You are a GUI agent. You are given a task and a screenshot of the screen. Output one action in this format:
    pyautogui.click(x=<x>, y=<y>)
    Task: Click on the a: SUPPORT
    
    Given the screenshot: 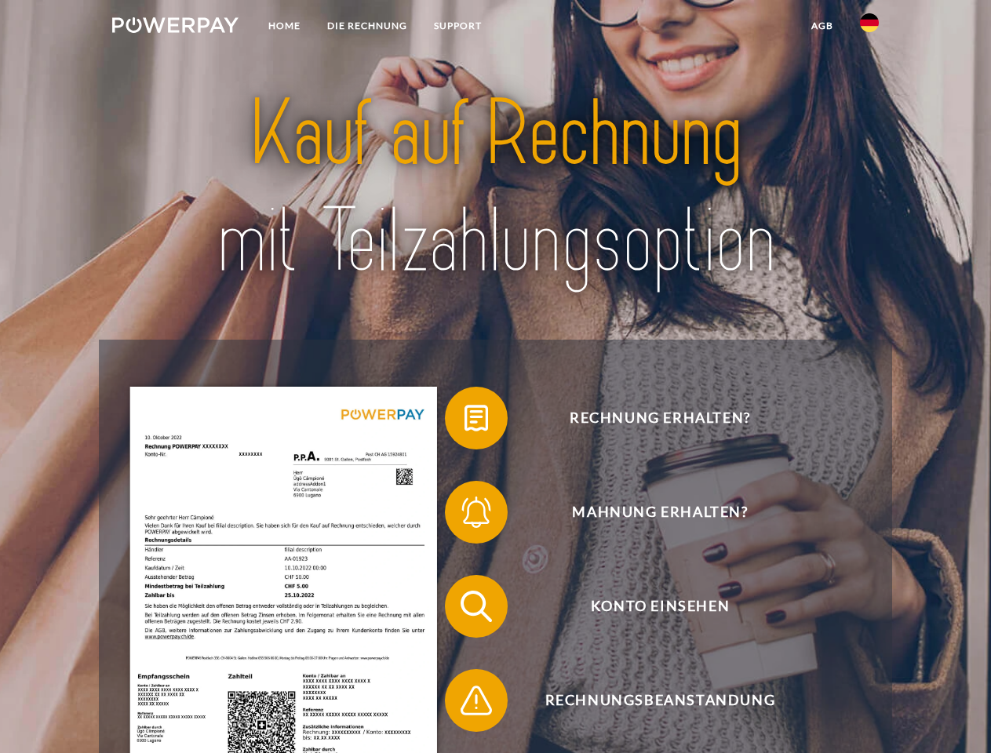 What is the action you would take?
    pyautogui.click(x=457, y=26)
    